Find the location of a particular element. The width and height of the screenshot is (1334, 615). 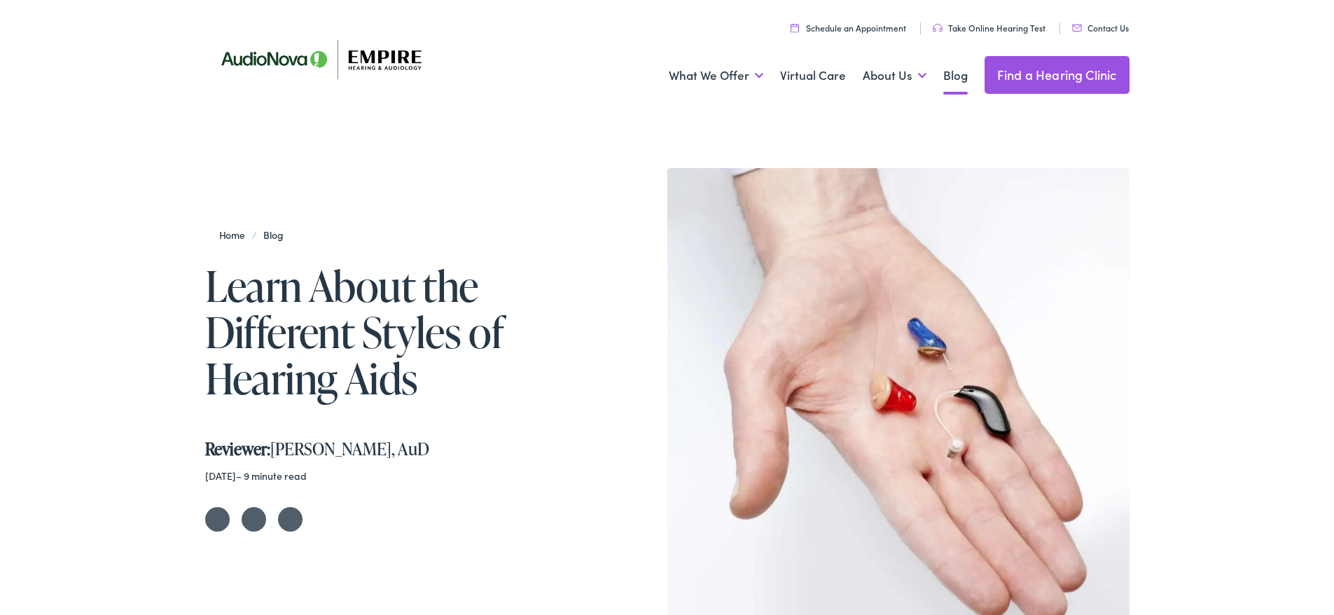

a: Find a Hearing Clinic is located at coordinates (1057, 75).